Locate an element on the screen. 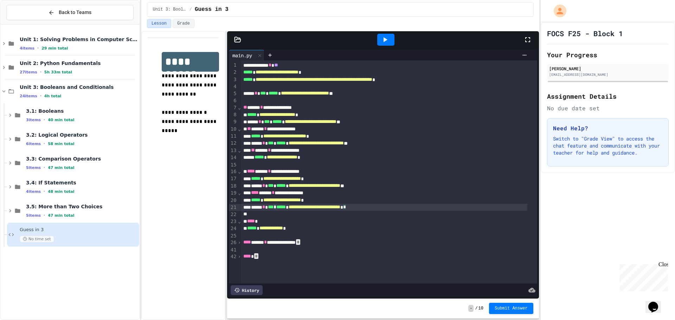  div: 7 is located at coordinates (233, 108).